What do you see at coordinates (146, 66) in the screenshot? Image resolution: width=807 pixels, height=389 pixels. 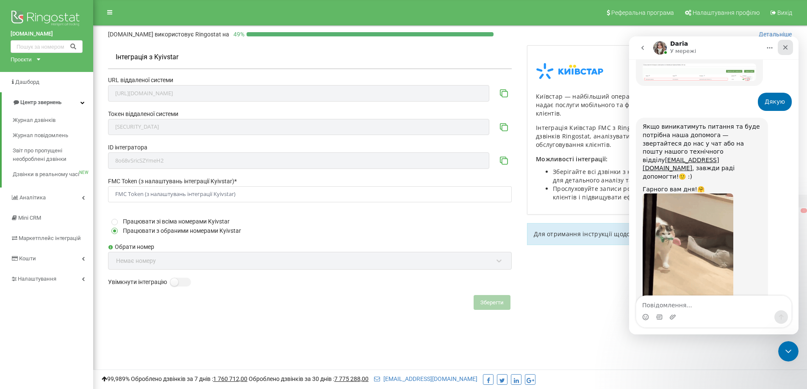 I see `div: Дякую` at bounding box center [146, 66].